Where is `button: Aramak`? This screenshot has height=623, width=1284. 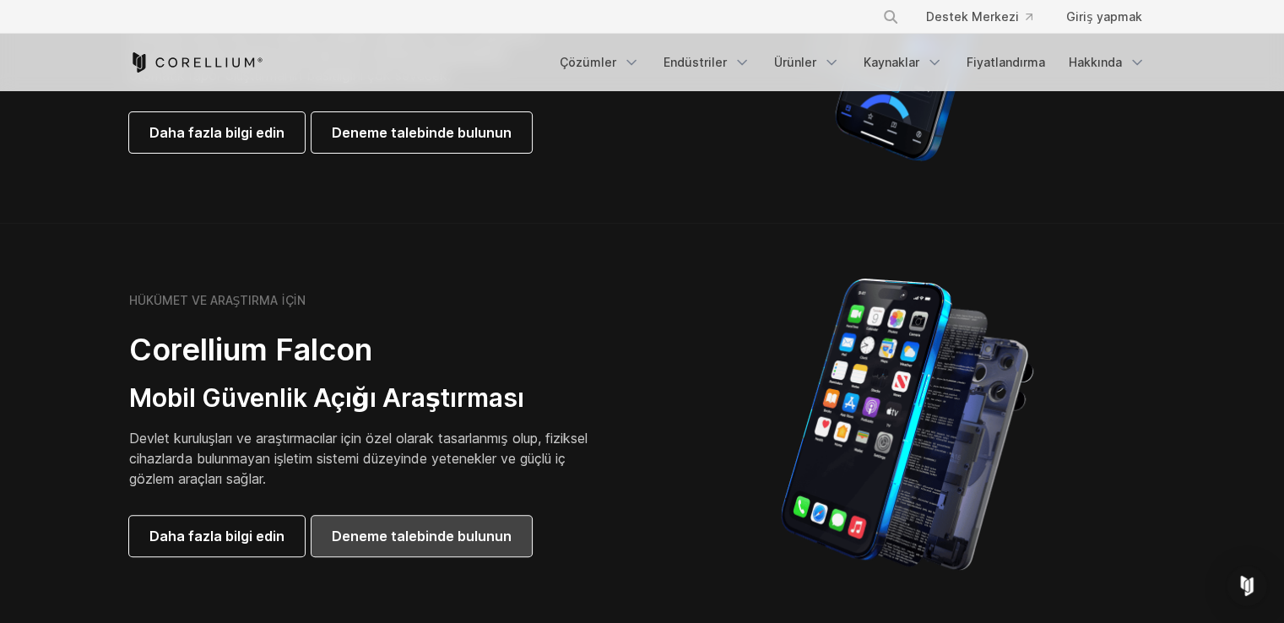
button: Aramak is located at coordinates (891, 17).